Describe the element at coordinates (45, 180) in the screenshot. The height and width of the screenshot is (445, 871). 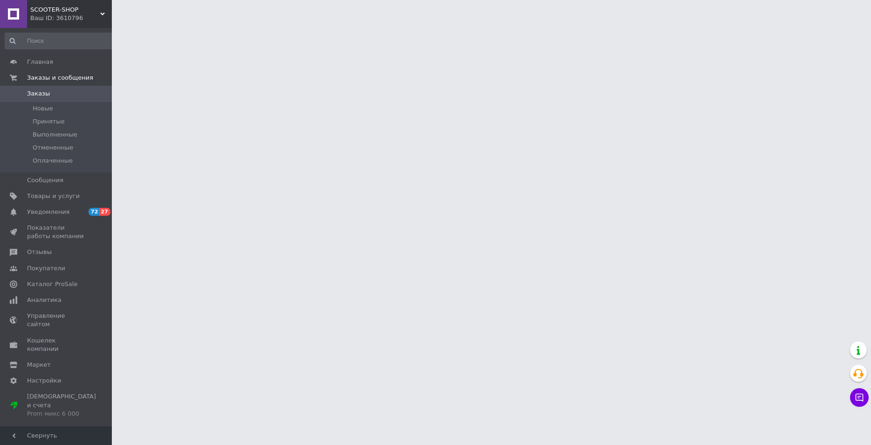
I see `span: Сообщения` at that location.